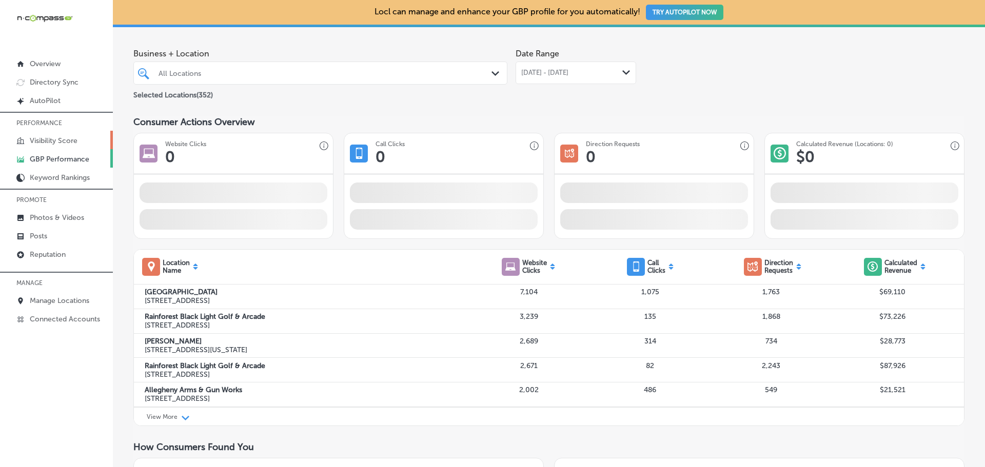  What do you see at coordinates (162, 417) in the screenshot?
I see `p: View More` at bounding box center [162, 417].